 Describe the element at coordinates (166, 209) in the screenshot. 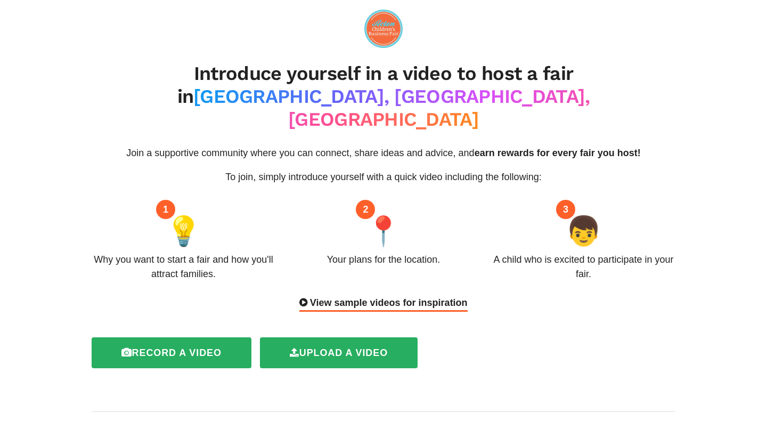

I see `div: 1` at that location.